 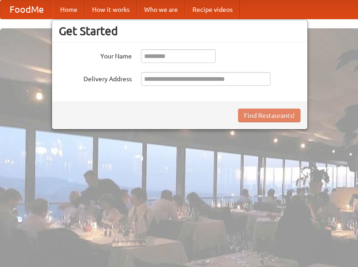 What do you see at coordinates (180, 31) in the screenshot?
I see `h3: Get Started` at bounding box center [180, 31].